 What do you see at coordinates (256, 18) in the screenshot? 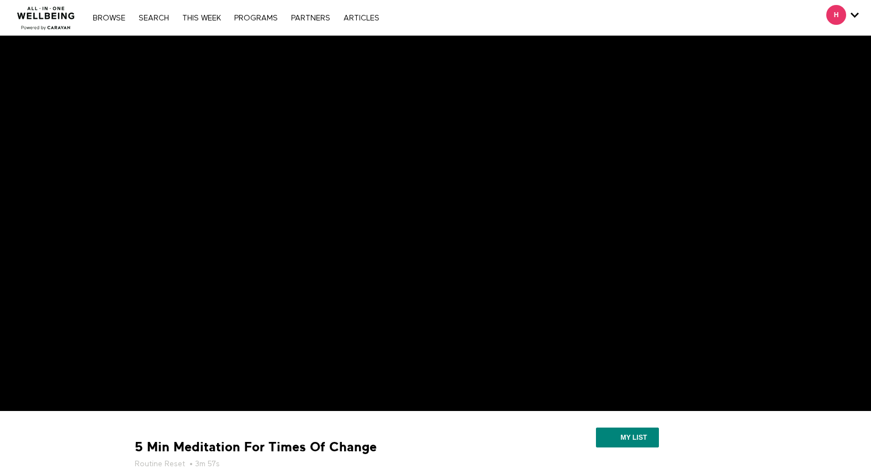
I see `a: PROGRAMS` at bounding box center [256, 18].